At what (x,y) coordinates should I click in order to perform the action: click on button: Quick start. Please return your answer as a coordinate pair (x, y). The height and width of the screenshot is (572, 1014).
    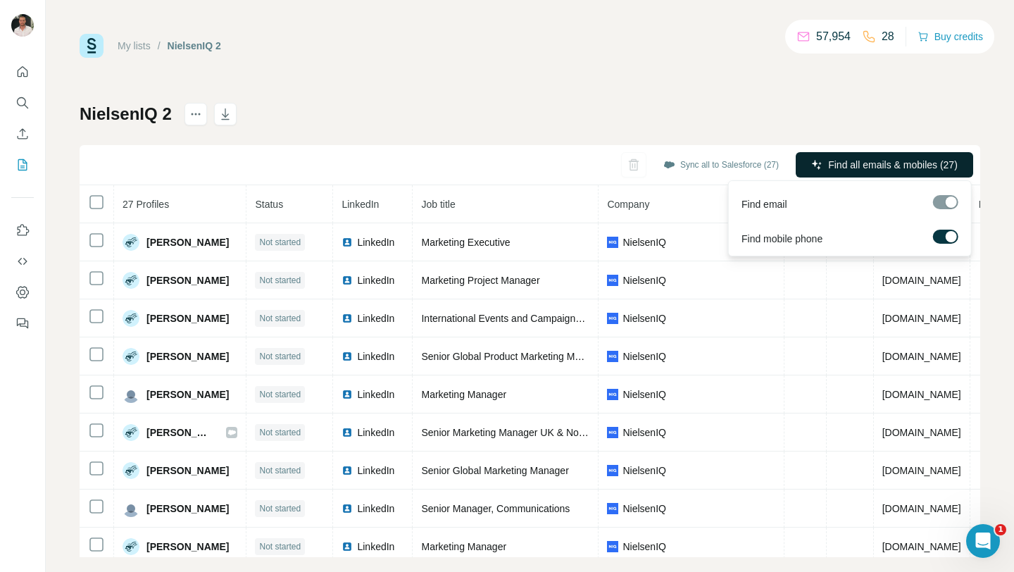
    Looking at the image, I should click on (23, 72).